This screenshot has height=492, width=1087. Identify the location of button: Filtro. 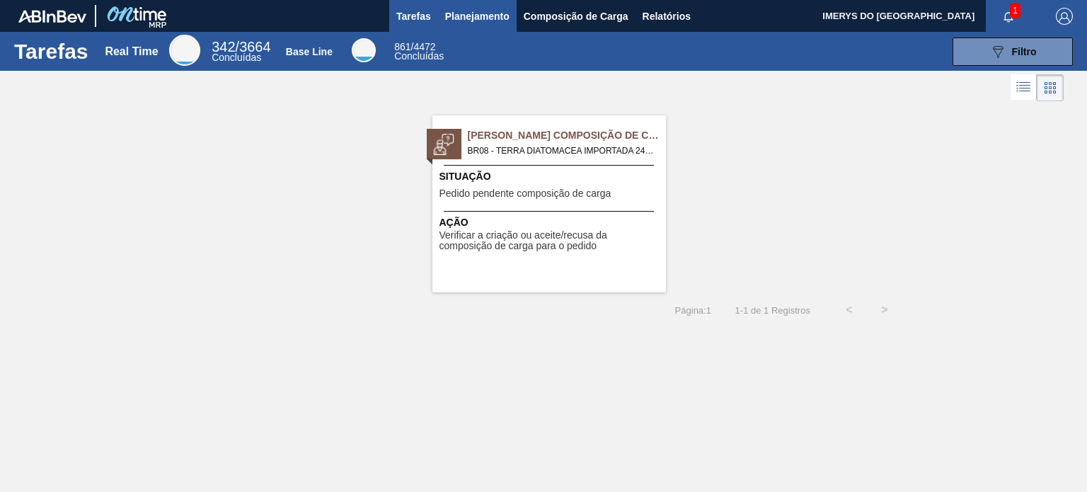
(1013, 52).